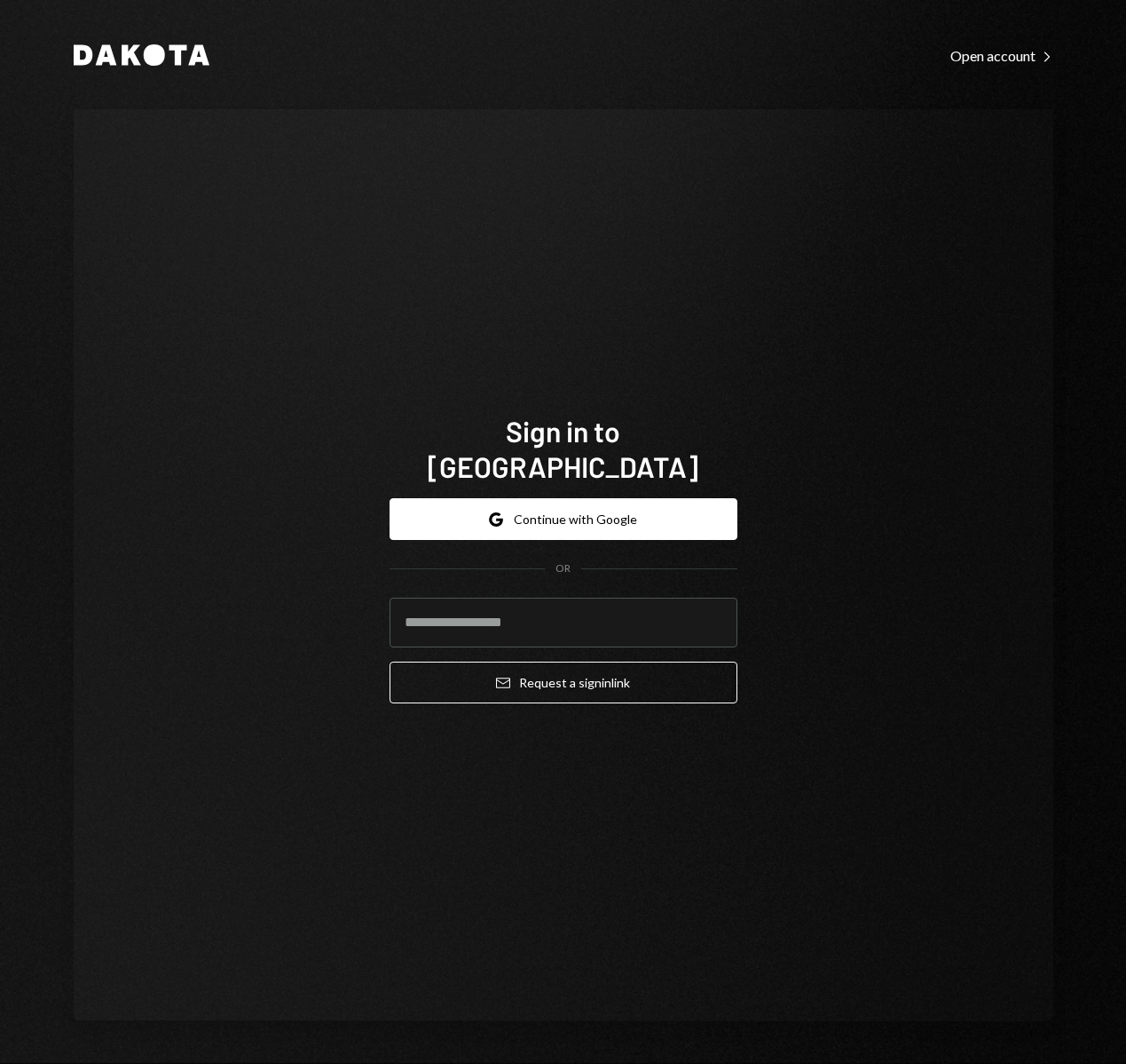 The height and width of the screenshot is (1064, 1126). I want to click on button: Continue with Google, so click(564, 518).